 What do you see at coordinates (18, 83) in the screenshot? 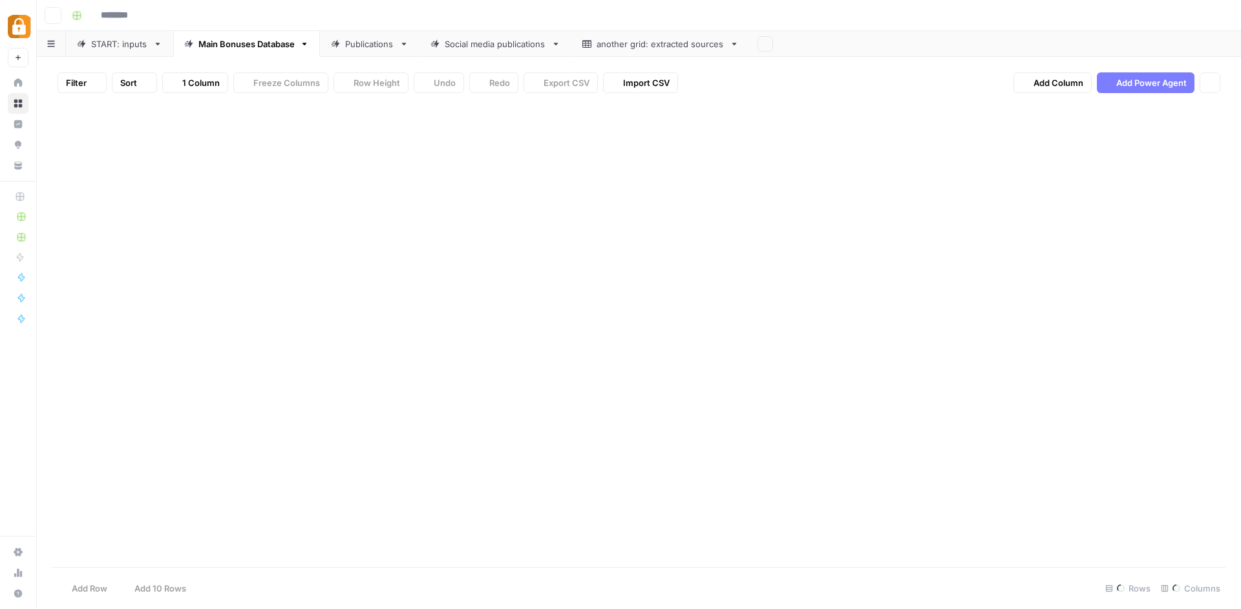
I see `a: Home` at bounding box center [18, 83].